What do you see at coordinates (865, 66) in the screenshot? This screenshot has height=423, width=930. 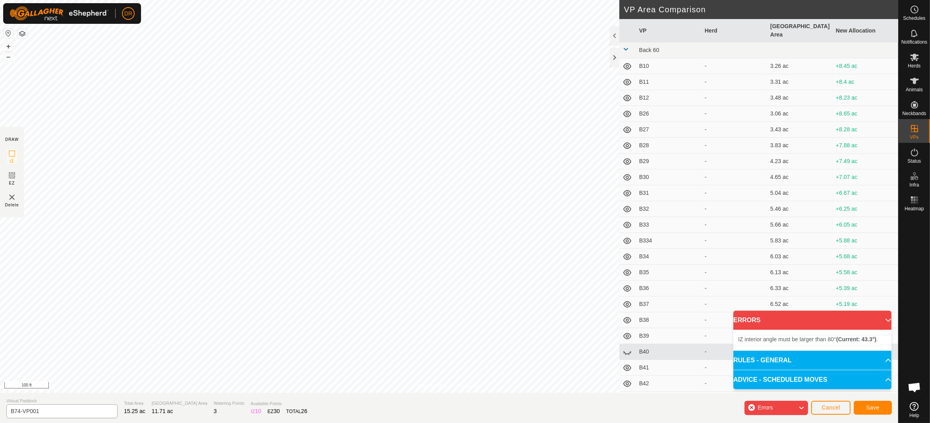 I see `td: +8.45 ac` at bounding box center [865, 66].